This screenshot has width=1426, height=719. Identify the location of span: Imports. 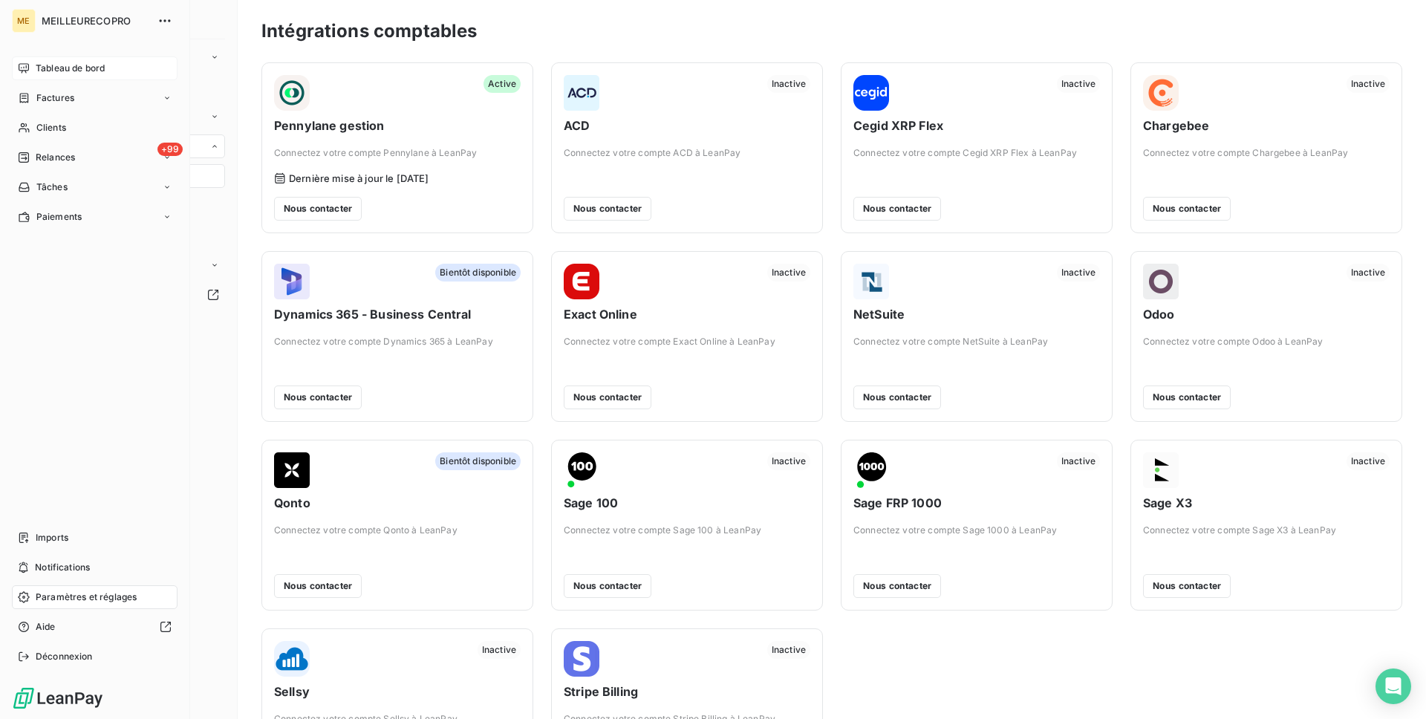
(52, 538).